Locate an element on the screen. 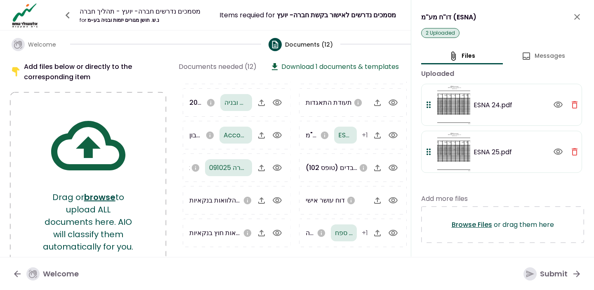  button: files is located at coordinates (462, 56).